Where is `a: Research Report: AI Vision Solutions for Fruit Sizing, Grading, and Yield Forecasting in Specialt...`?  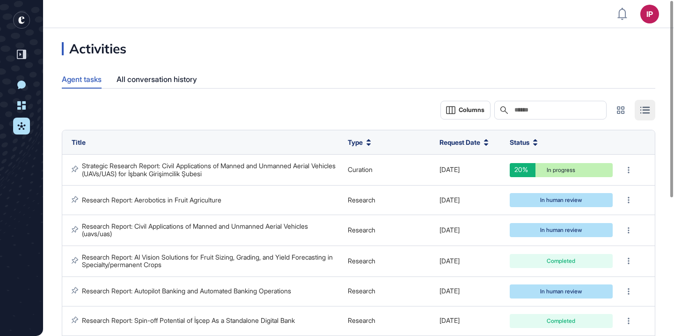
a: Research Report: AI Vision Solutions for Fruit Sizing, Grading, and Yield Forecasting in Specialt... is located at coordinates (208, 260).